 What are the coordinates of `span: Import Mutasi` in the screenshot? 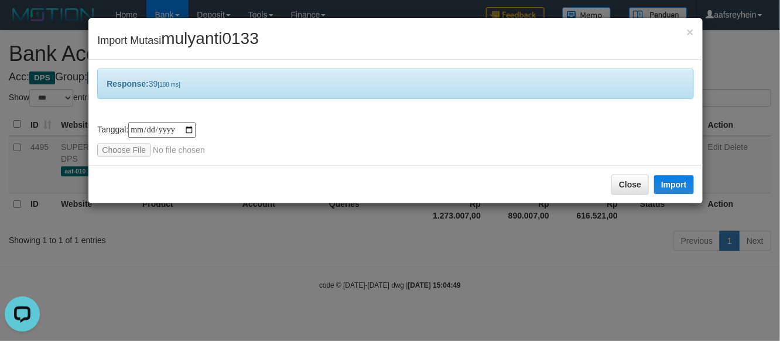 It's located at (178, 40).